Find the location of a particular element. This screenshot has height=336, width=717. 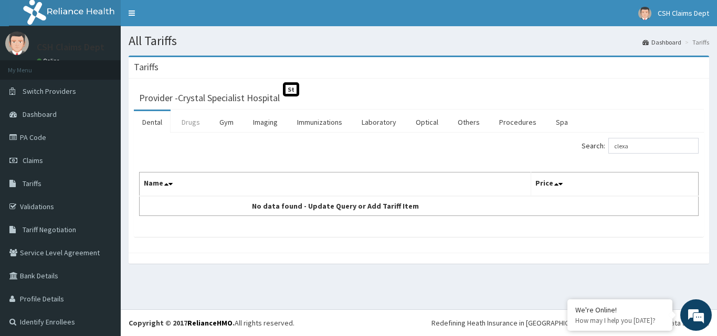

a: Optical is located at coordinates (426, 122).